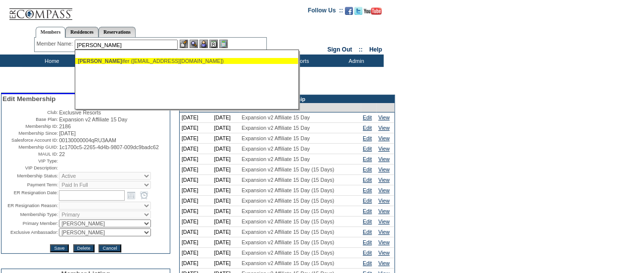 The width and height of the screenshot is (626, 273). Describe the element at coordinates (109, 248) in the screenshot. I see `input: Cancel` at that location.